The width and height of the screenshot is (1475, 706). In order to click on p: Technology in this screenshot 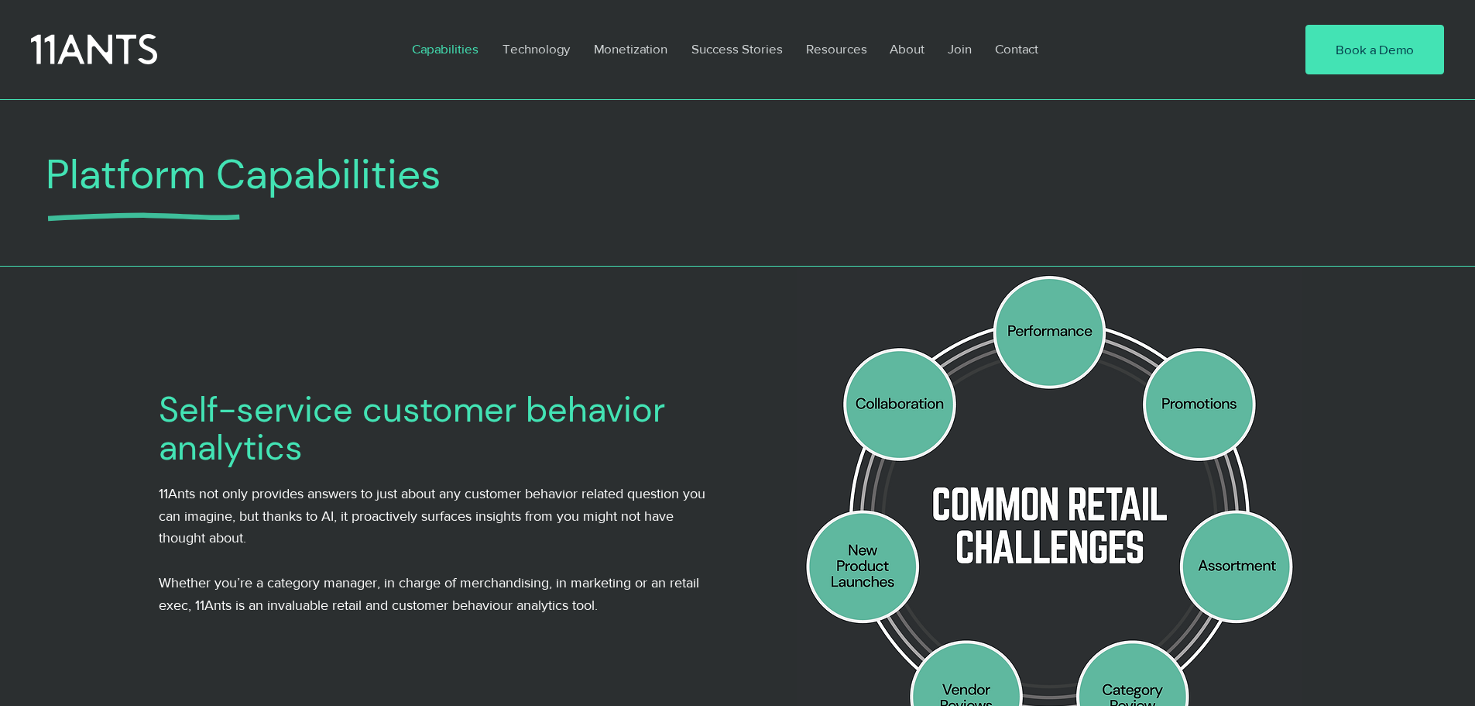, I will do `click(536, 49)`.